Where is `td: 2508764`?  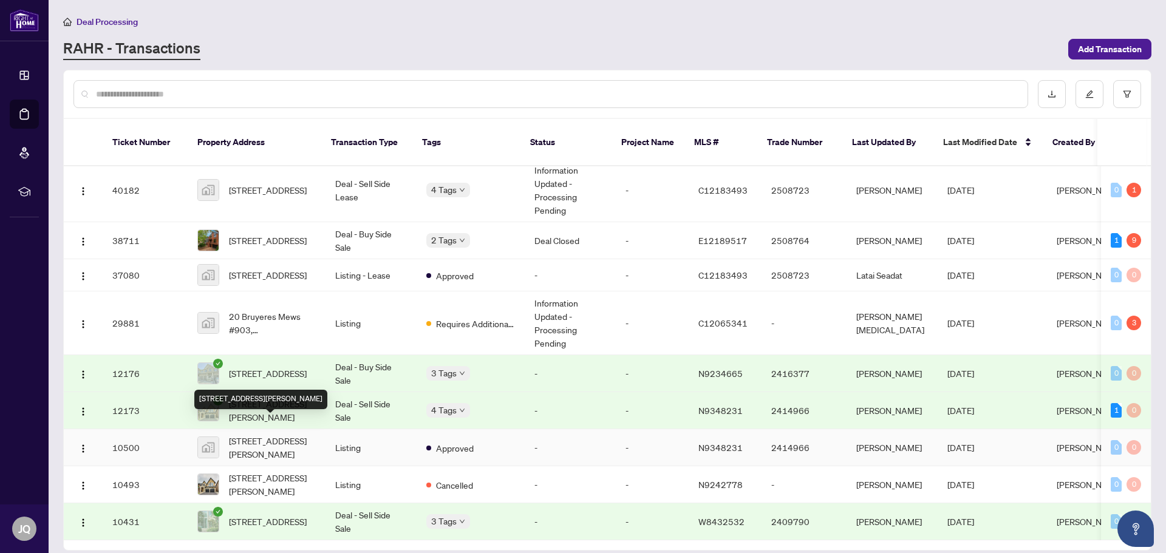 td: 2508764 is located at coordinates (804, 241).